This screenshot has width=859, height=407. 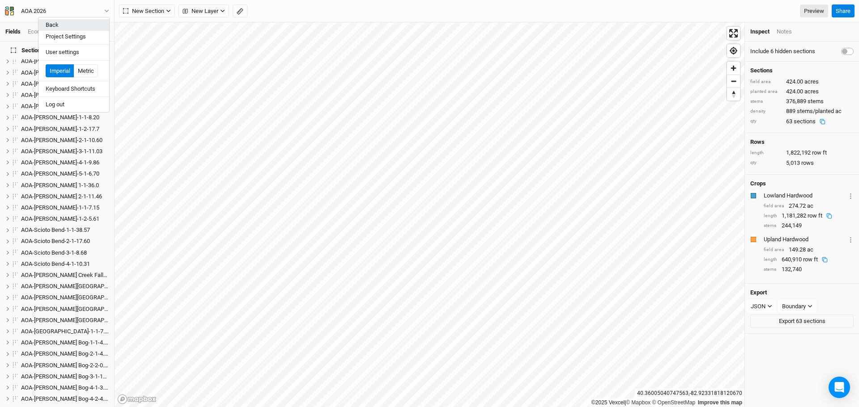 I want to click on div: AOA-Poston 1-1-36.0, so click(x=65, y=186).